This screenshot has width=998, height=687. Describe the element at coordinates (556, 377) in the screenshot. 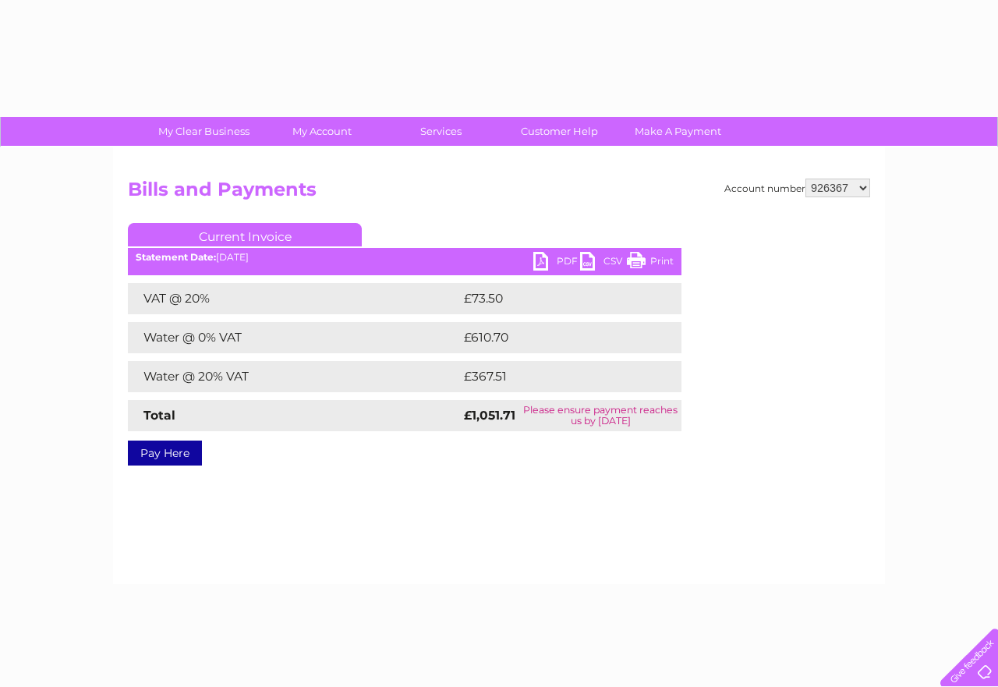

I see `td: £367.51` at that location.